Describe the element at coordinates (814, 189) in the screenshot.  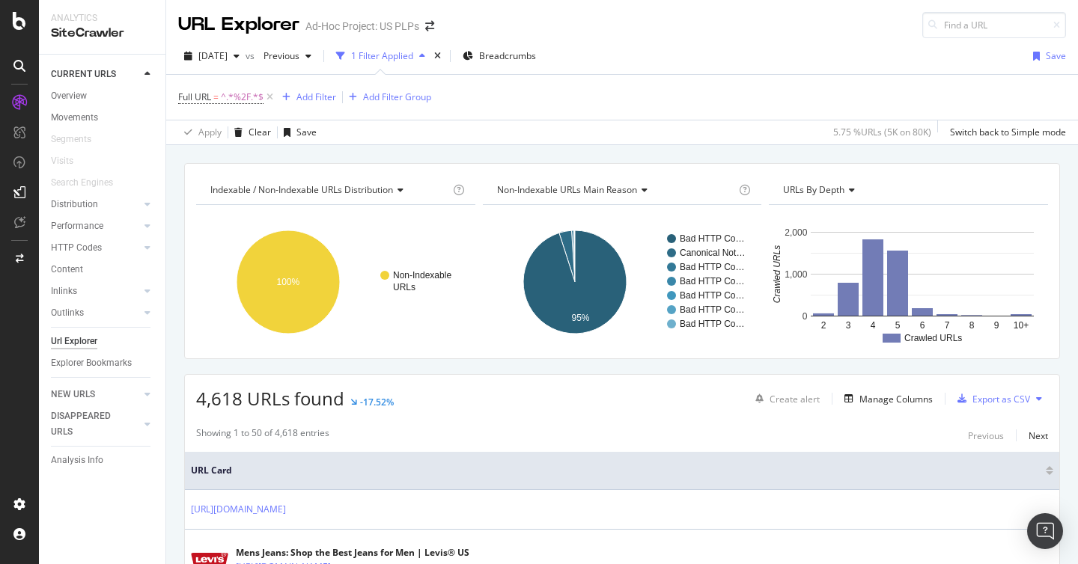
I see `span: URLs by Depth` at that location.